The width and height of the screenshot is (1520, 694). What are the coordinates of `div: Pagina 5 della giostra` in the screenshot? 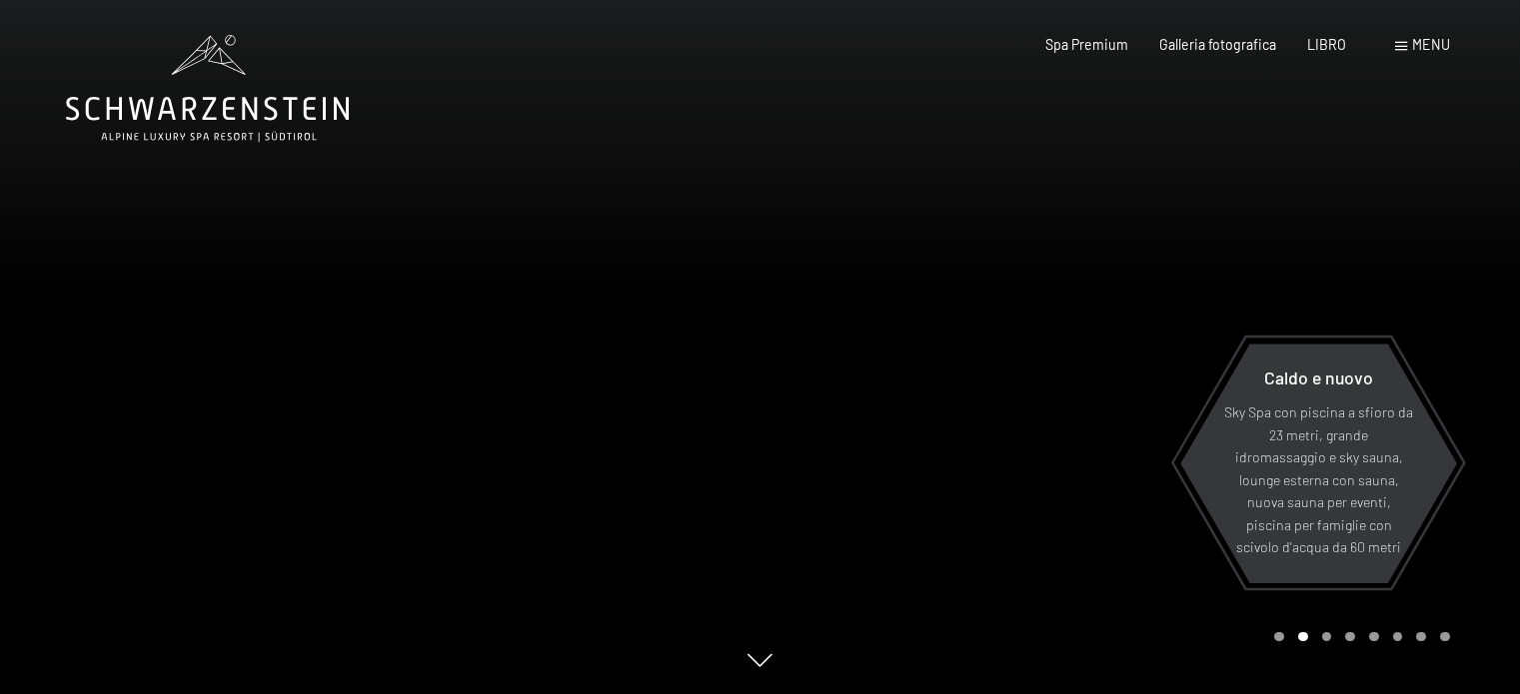 It's located at (1374, 637).